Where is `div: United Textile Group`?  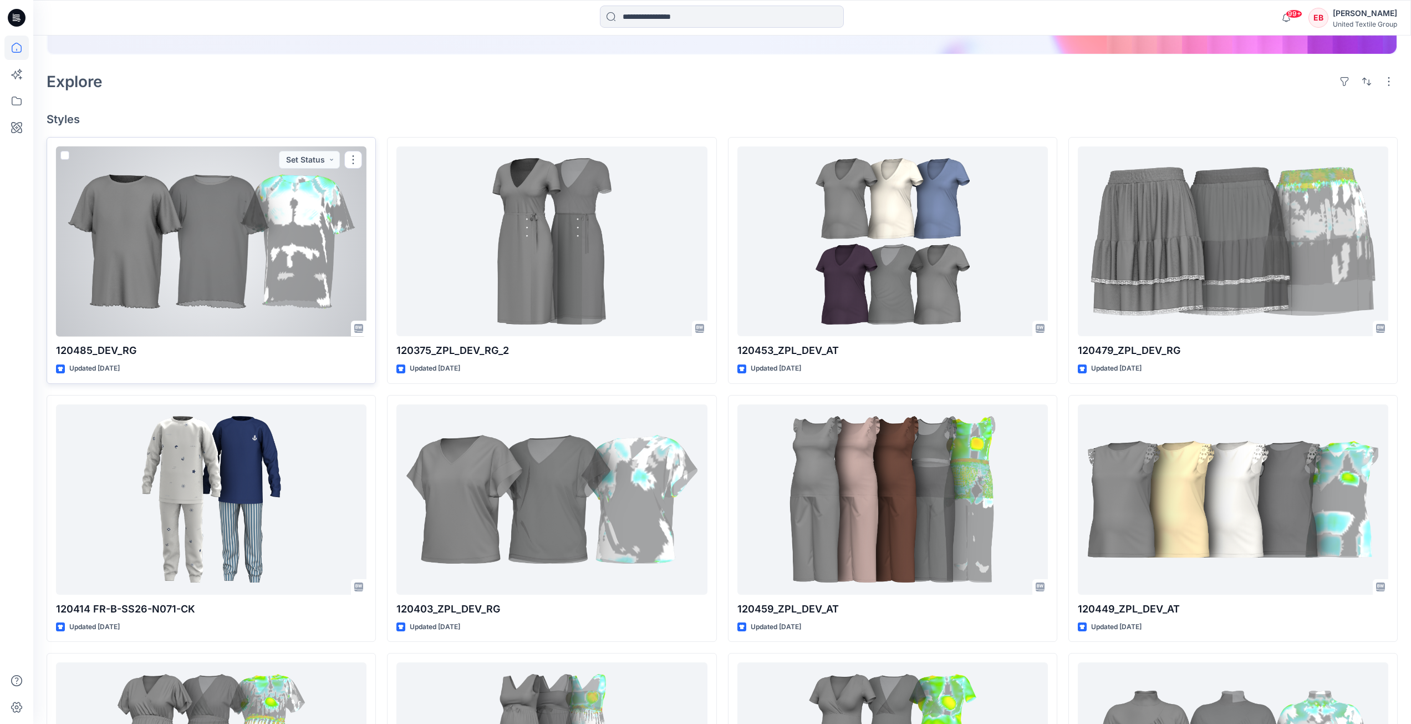
div: United Textile Group is located at coordinates (1365, 24).